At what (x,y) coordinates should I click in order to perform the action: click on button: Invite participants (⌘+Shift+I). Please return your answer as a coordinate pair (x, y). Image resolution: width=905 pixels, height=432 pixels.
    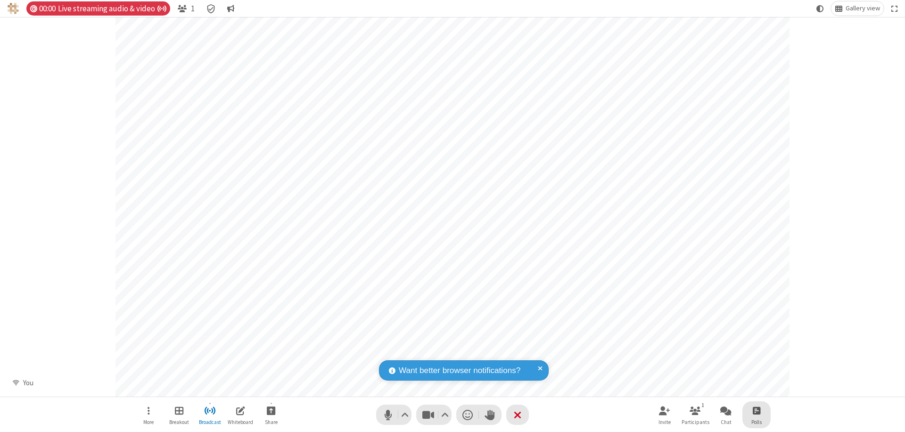
    Looking at the image, I should click on (665, 415).